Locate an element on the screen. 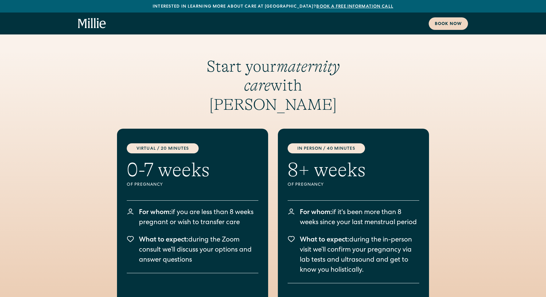  p: if you are less than 8 weeks pregnant or wish to transfer care is located at coordinates (199, 218).